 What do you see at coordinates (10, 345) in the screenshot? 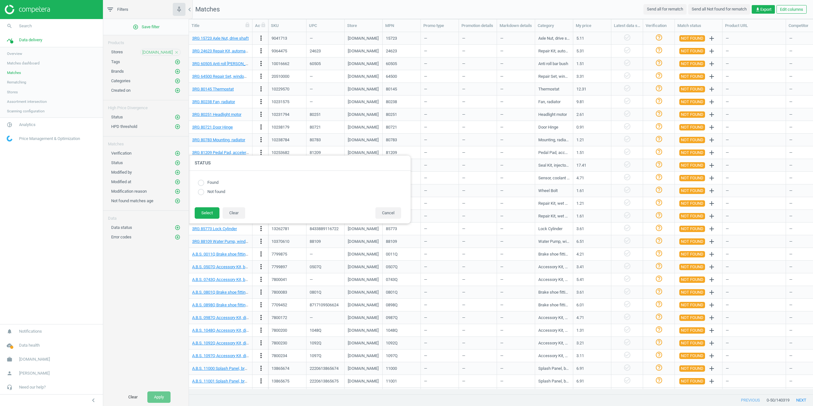
I see `i: cloud_done` at bounding box center [10, 345].